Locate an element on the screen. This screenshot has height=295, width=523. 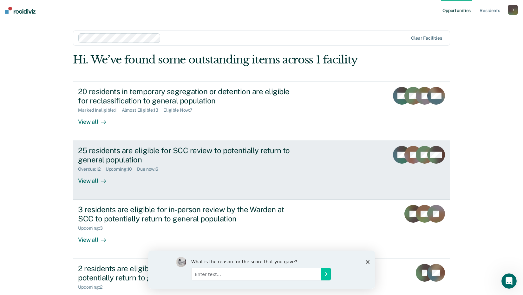
div: Close survey is located at coordinates (219, 11).